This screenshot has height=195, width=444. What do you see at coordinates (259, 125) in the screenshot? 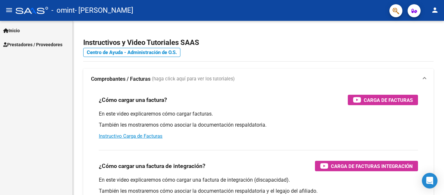
I see `p: También les mostraremos cómo asociar la documentación respaldatoria.` at bounding box center [259, 125].